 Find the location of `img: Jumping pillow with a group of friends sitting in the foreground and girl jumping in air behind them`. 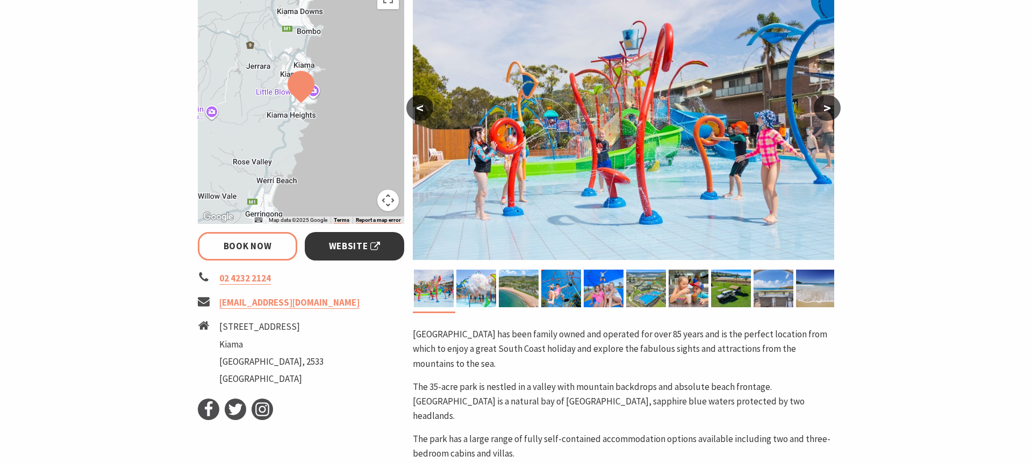

img: Jumping pillow with a group of friends sitting in the foreground and girl jumping in air behind them is located at coordinates (603, 289).